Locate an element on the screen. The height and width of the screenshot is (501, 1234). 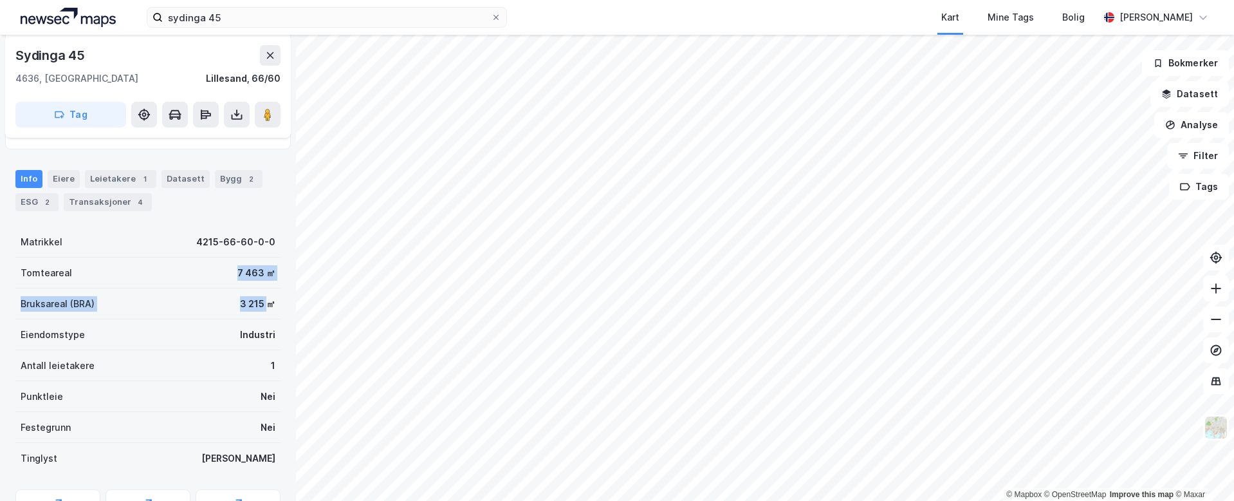
button: Tag is located at coordinates (71, 115).